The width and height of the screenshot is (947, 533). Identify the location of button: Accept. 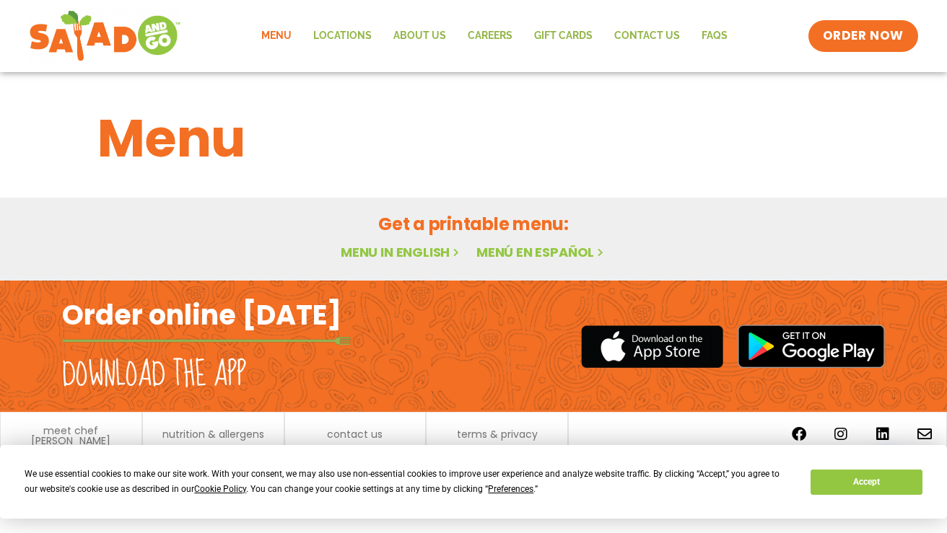
(866, 482).